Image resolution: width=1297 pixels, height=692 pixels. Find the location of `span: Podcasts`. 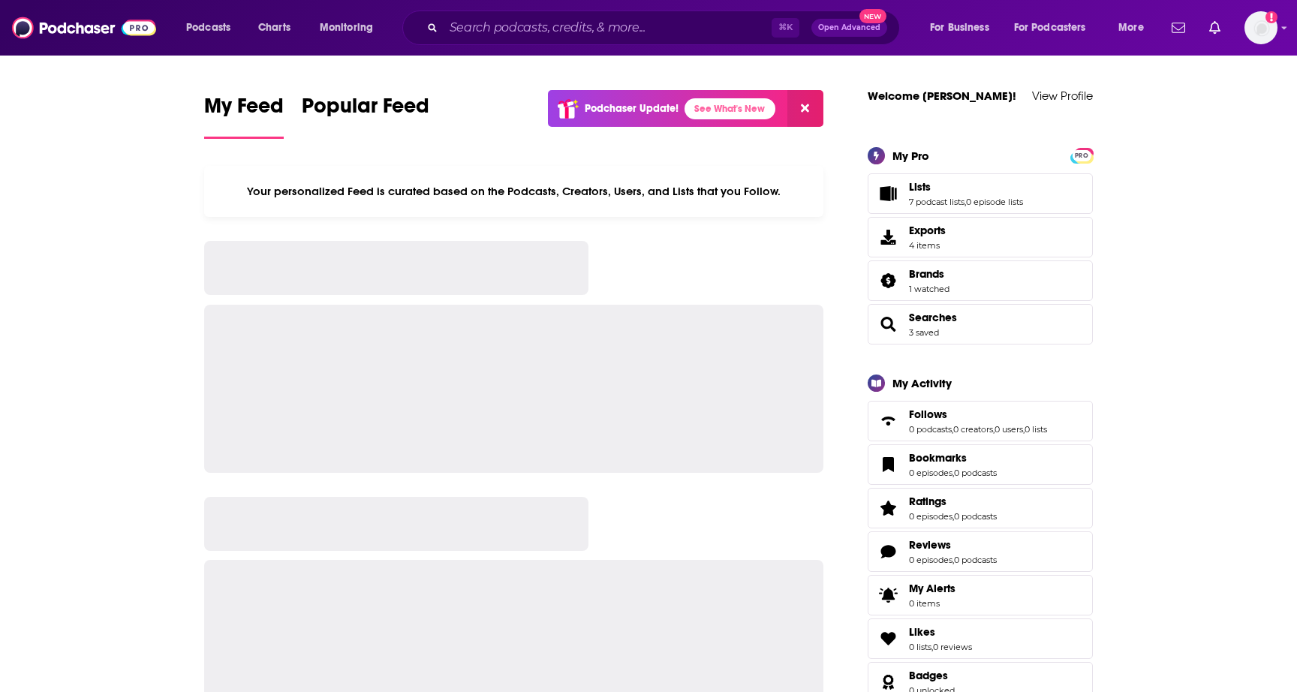

span: Podcasts is located at coordinates (208, 28).